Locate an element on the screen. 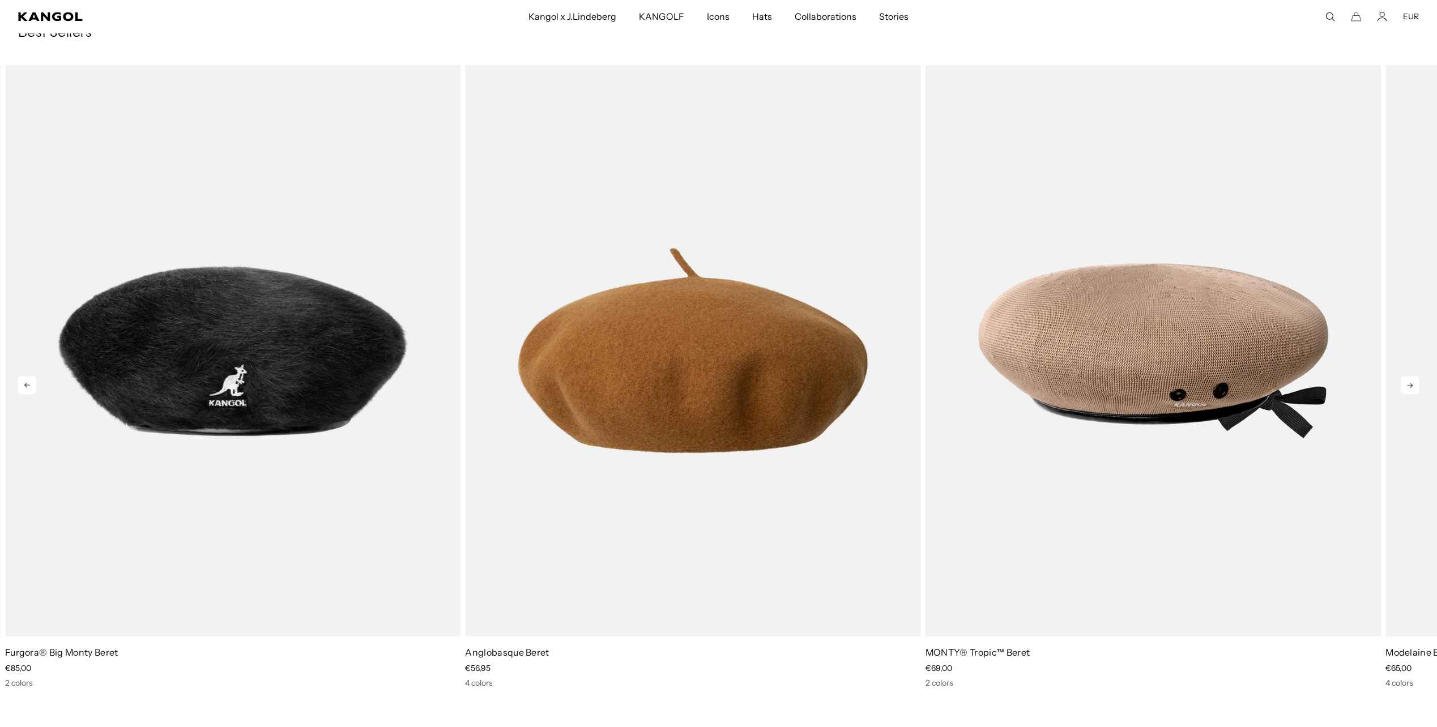  div: 5 of 7 is located at coordinates (1151, 376).